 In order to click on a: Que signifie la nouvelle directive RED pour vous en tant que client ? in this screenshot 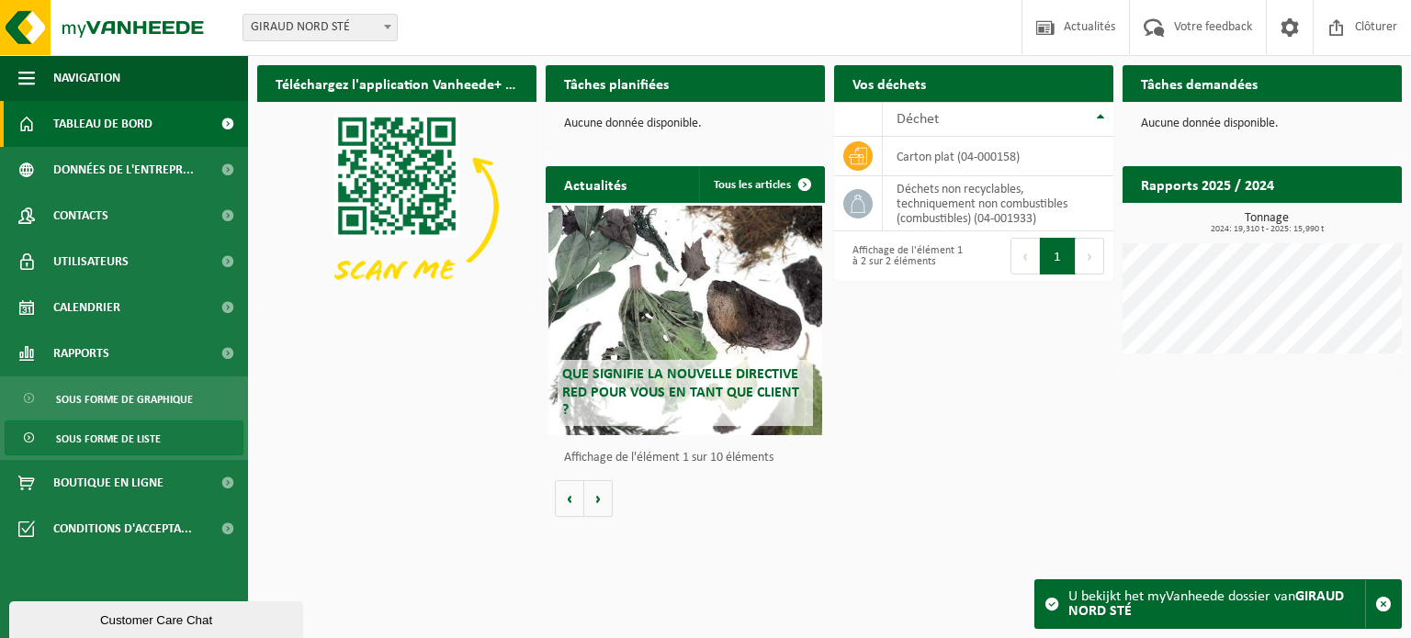, I will do `click(685, 321)`.